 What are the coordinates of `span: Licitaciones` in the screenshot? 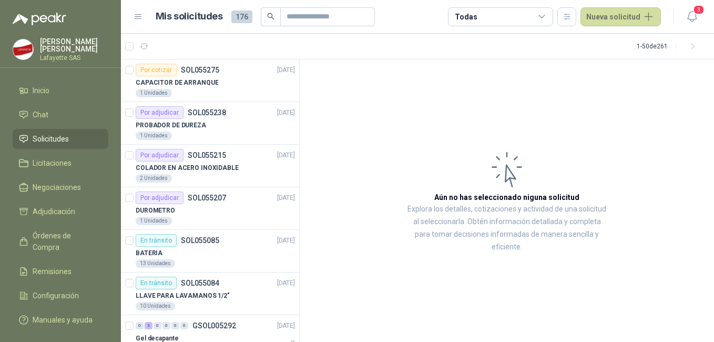 It's located at (52, 163).